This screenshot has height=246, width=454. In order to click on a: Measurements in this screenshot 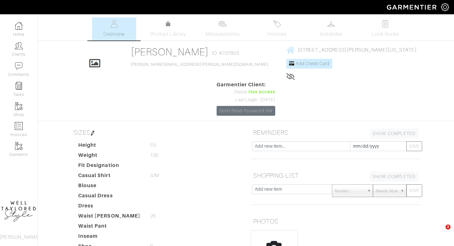, I will do `click(223, 29)`.